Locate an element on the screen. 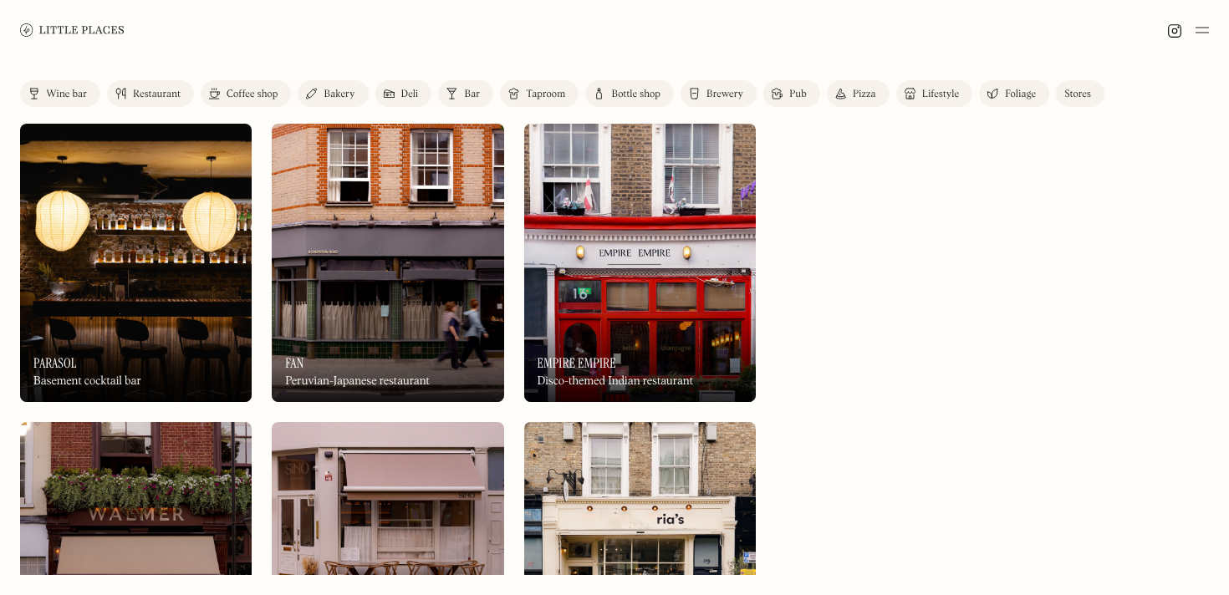  div: Foliage is located at coordinates (1020, 94).